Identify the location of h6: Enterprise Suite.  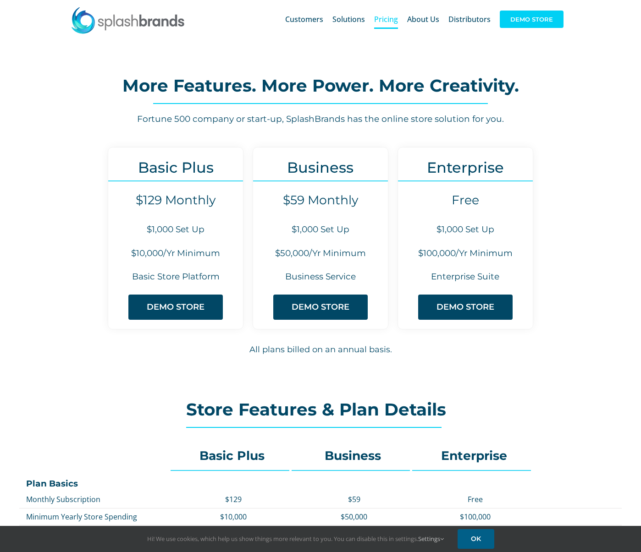
(465, 277).